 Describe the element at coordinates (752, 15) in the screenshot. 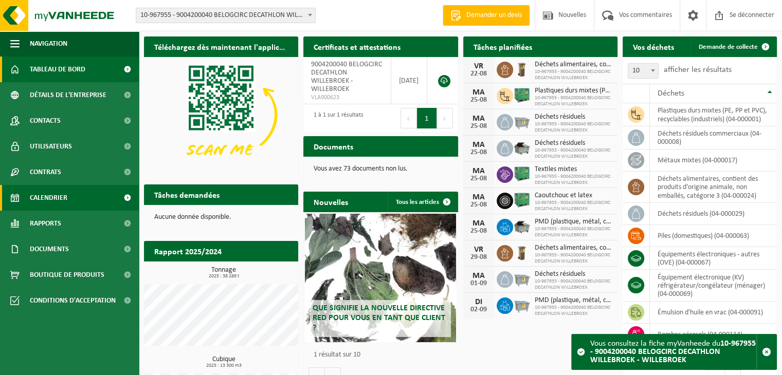

I see `font: Se déconnecter` at that location.